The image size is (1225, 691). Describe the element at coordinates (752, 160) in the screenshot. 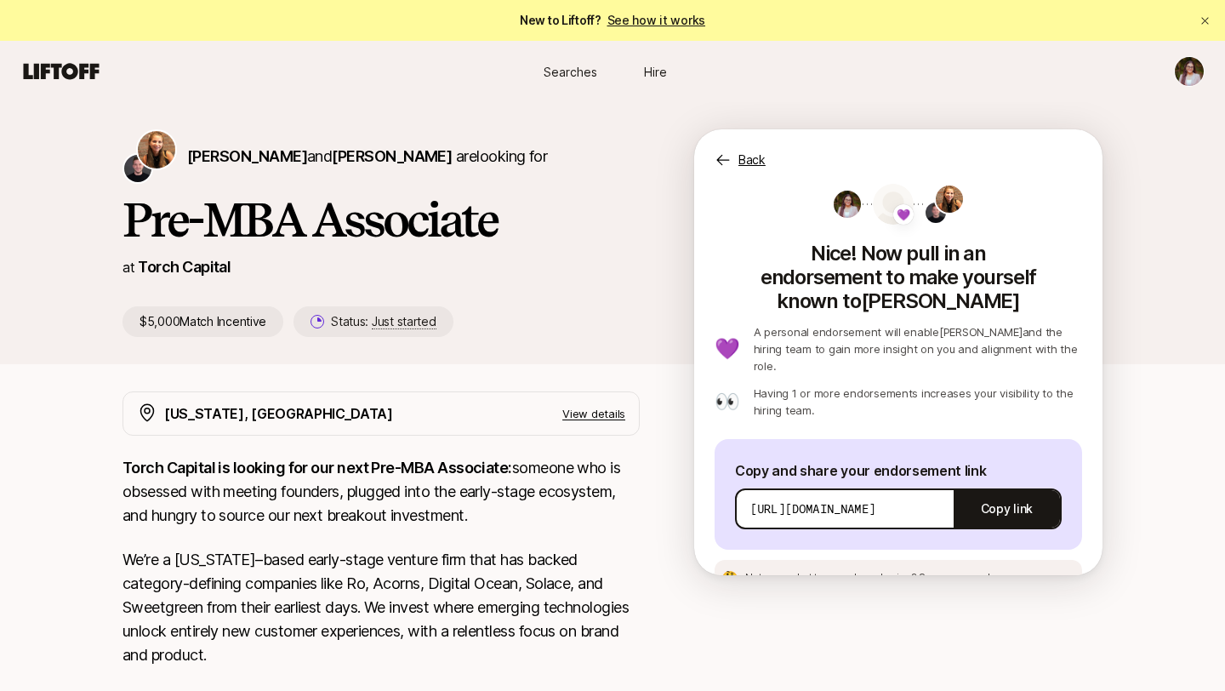

I see `p: Back` at that location.